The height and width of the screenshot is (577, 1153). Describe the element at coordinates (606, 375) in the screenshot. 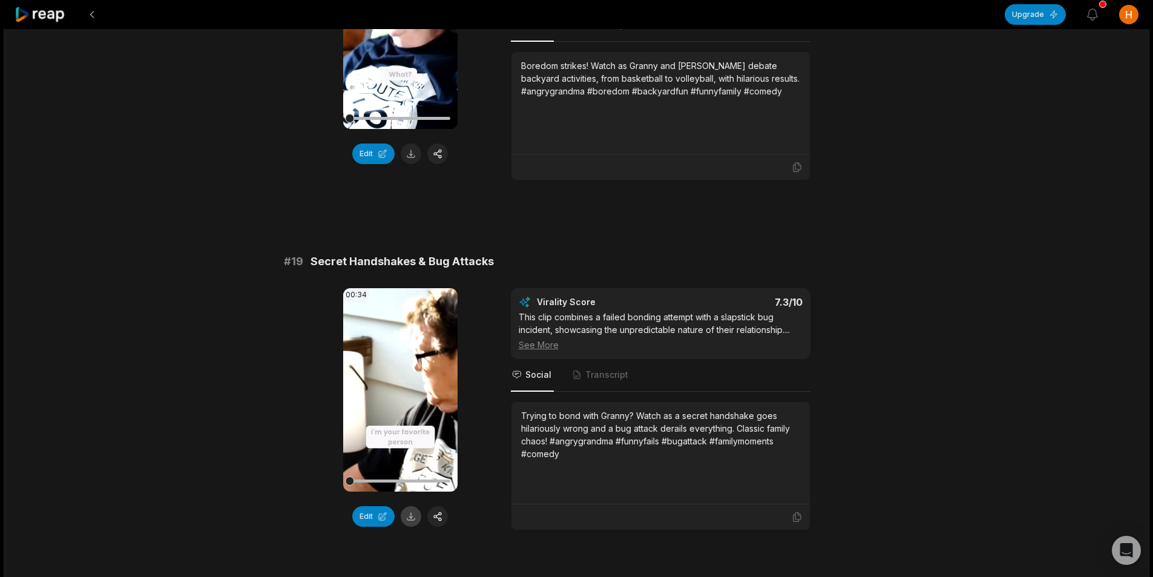

I see `span: Transcript` at that location.